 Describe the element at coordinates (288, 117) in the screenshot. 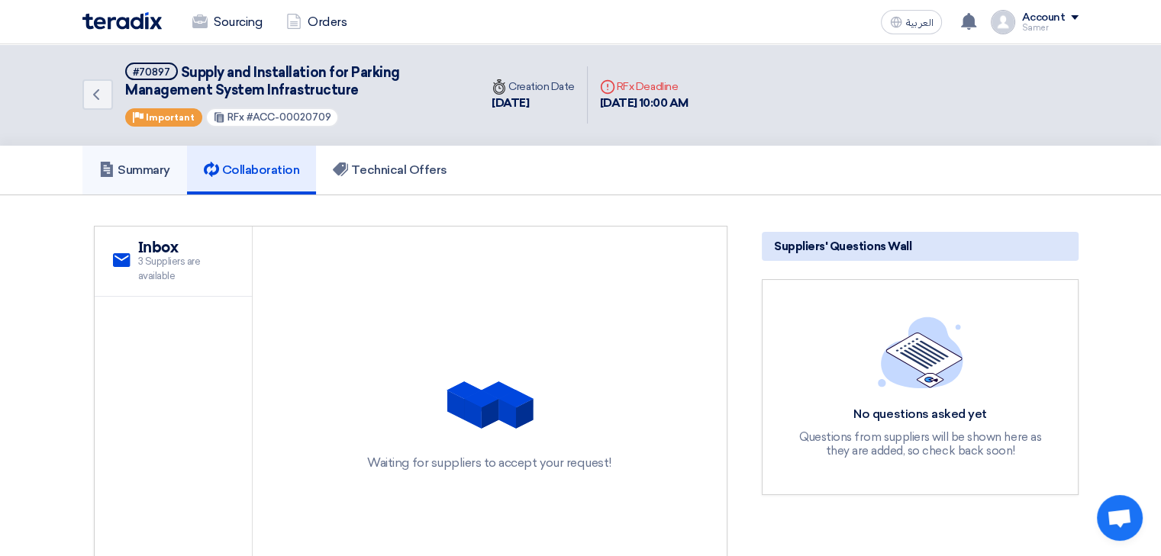

I see `span: #ACC-00020709` at that location.